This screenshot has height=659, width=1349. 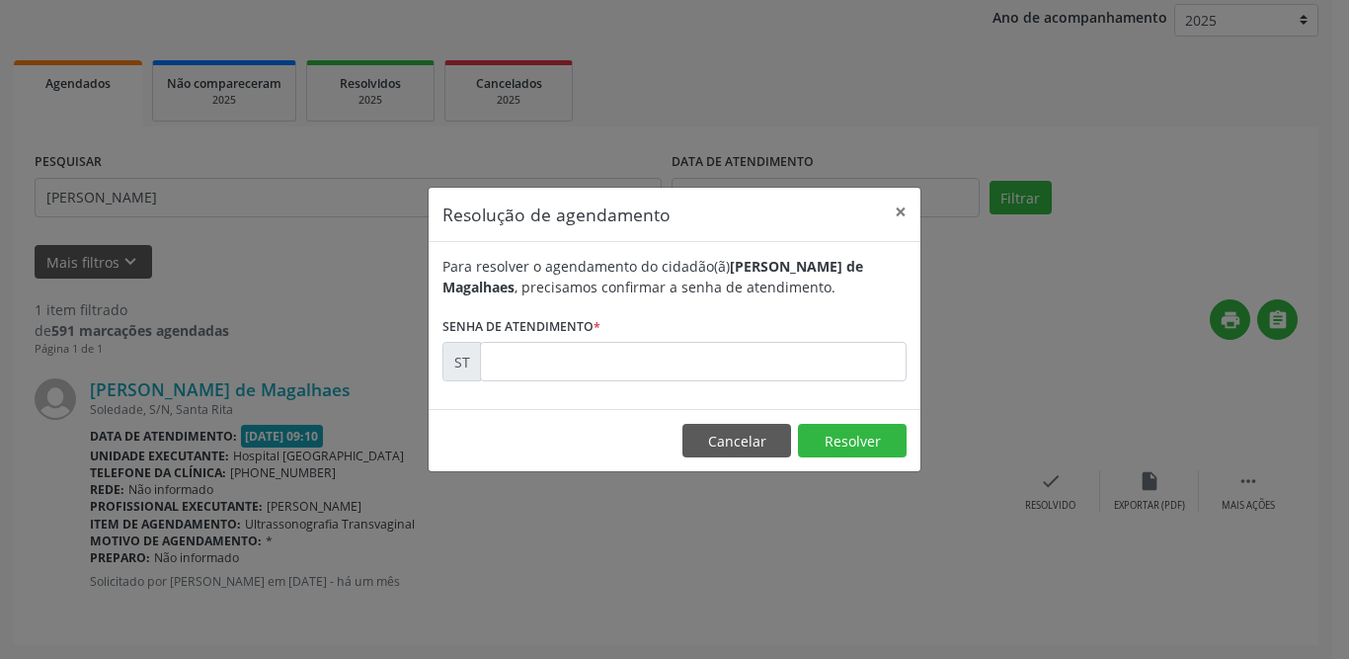 I want to click on label: Senha de atendimento, so click(x=521, y=326).